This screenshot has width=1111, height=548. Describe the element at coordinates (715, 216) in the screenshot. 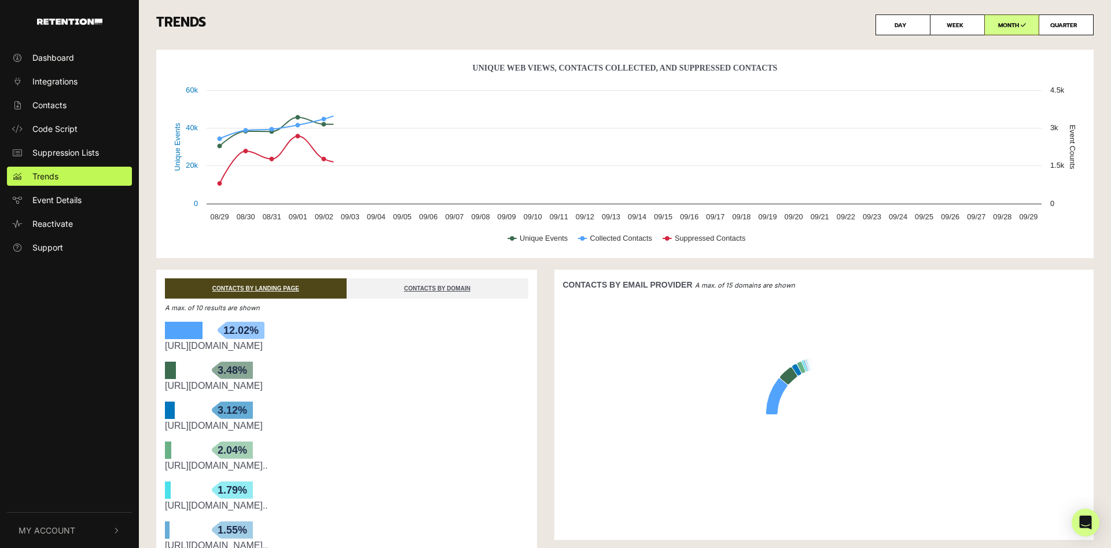

I see `text: 09/17` at that location.